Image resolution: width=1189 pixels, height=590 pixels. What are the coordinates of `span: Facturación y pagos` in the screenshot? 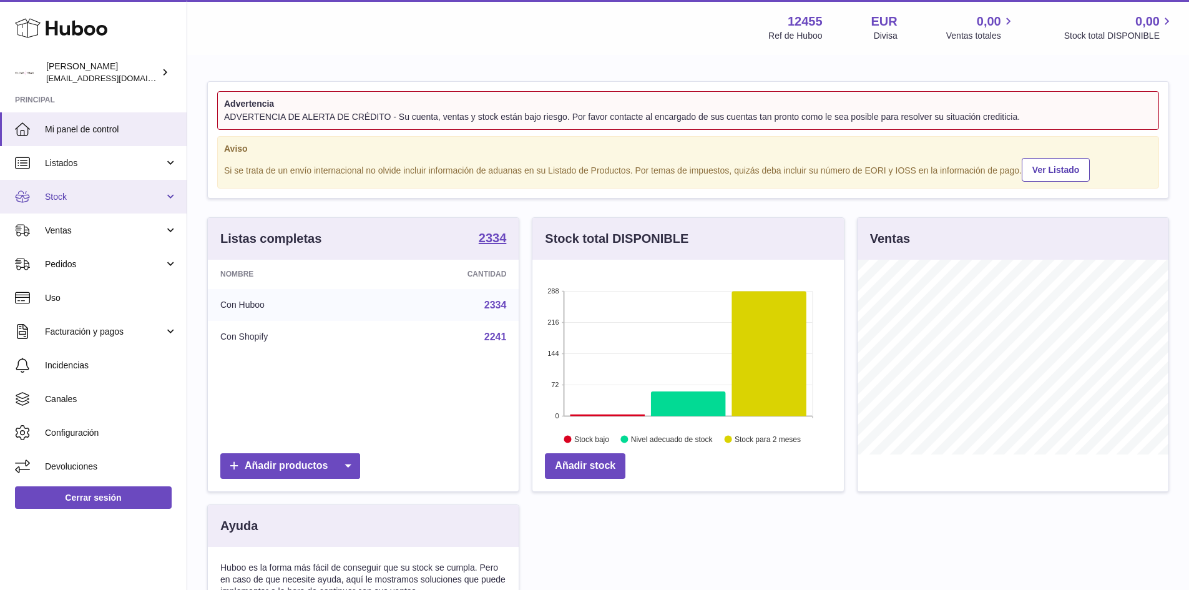 It's located at (104, 331).